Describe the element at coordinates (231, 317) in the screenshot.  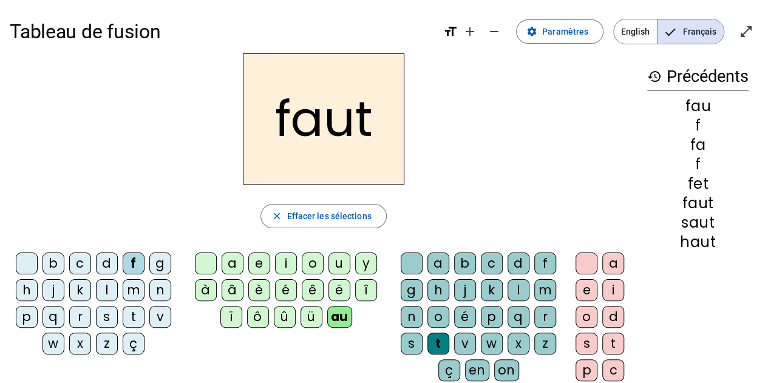
I see `div: ï` at that location.